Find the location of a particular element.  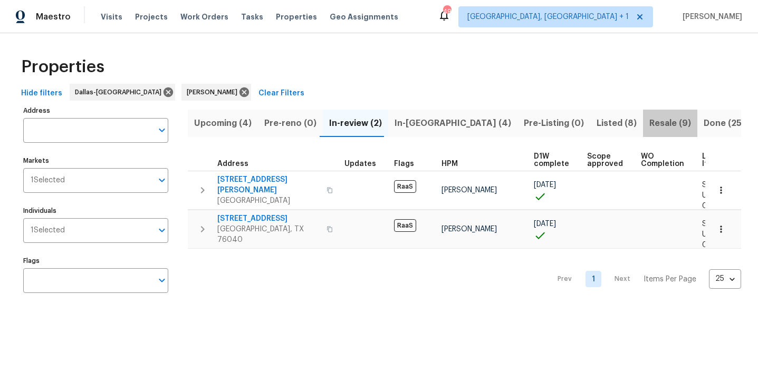

span: WO Completion is located at coordinates (663, 160).